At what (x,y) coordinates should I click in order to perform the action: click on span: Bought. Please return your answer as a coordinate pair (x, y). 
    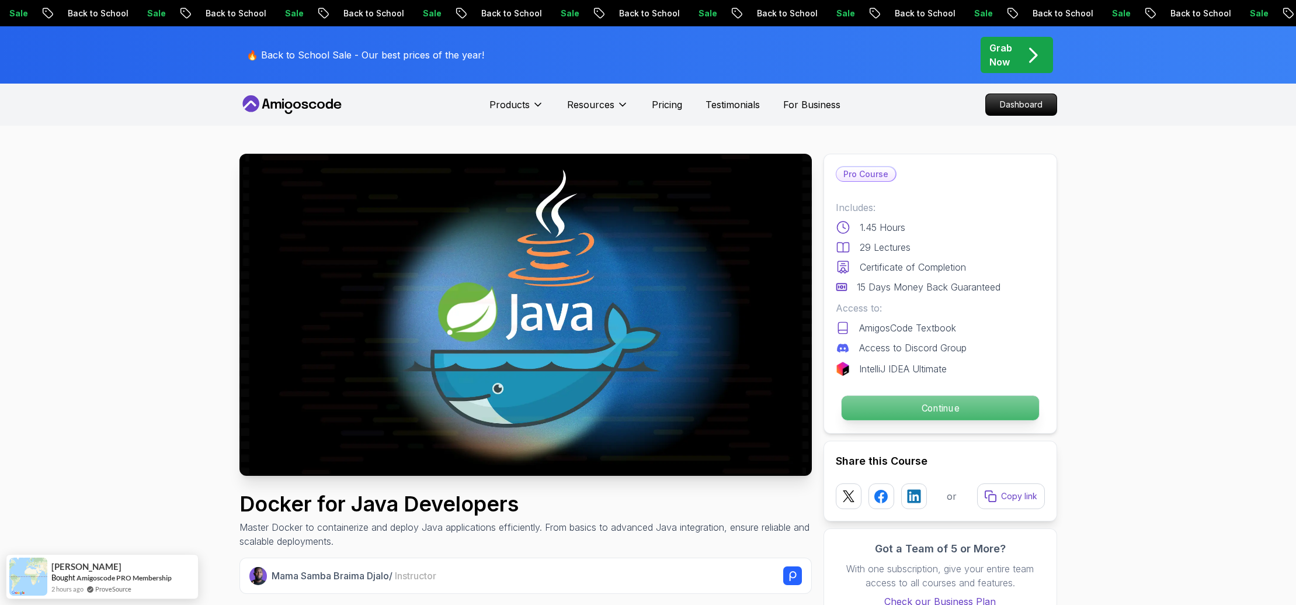
    Looking at the image, I should click on (63, 577).